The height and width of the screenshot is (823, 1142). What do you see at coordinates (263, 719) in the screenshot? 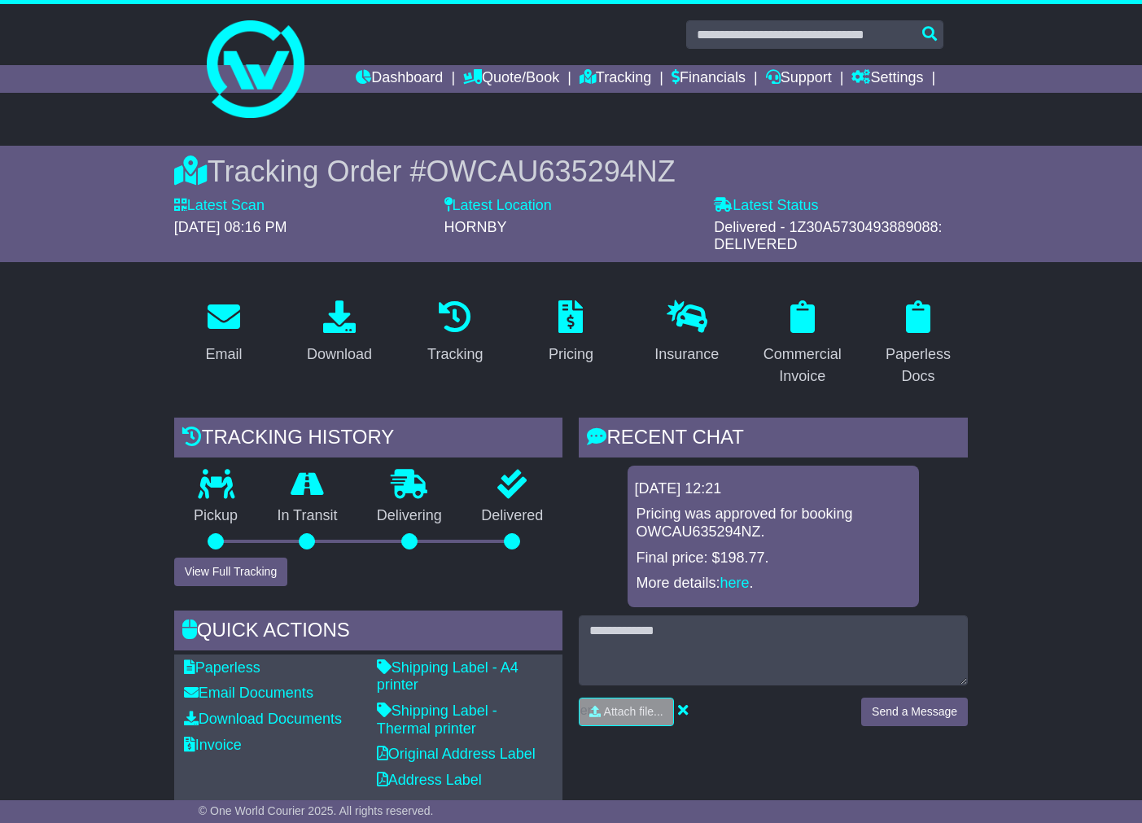
I see `a: Download Documents` at bounding box center [263, 719].